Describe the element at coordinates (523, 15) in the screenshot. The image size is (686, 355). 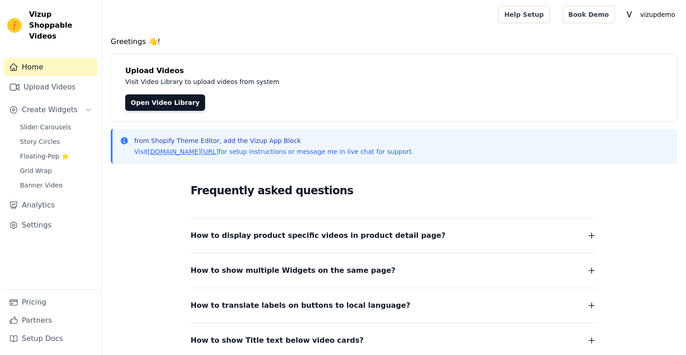
I see `a: Help Setup` at that location.